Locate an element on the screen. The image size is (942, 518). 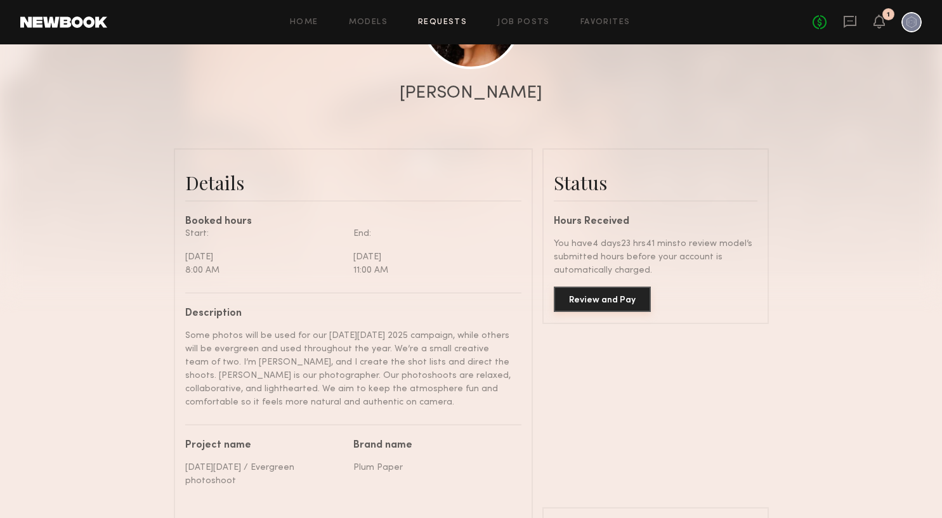
div: Details is located at coordinates (353, 183).